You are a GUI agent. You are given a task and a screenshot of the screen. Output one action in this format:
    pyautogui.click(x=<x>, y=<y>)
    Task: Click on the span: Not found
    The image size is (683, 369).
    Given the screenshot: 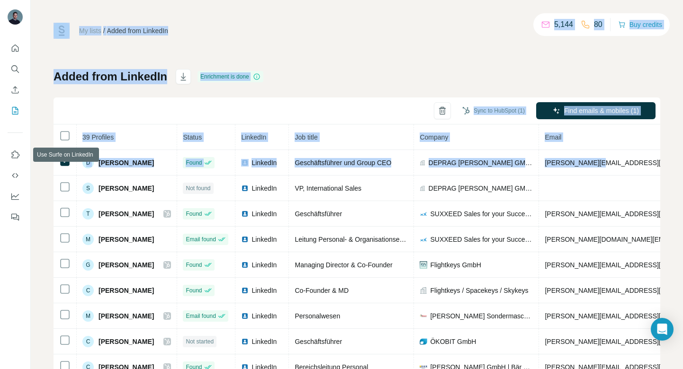 What is the action you would take?
    pyautogui.click(x=198, y=189)
    